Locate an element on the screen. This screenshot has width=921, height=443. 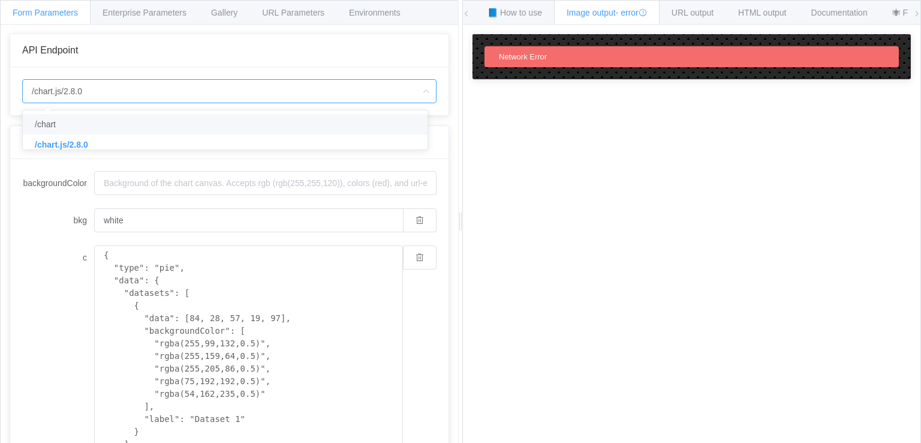
span: API Endpoint is located at coordinates (50, 50).